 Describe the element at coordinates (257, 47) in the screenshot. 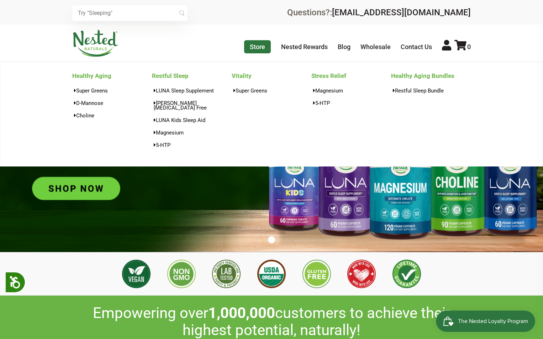

I see `a: Store` at that location.